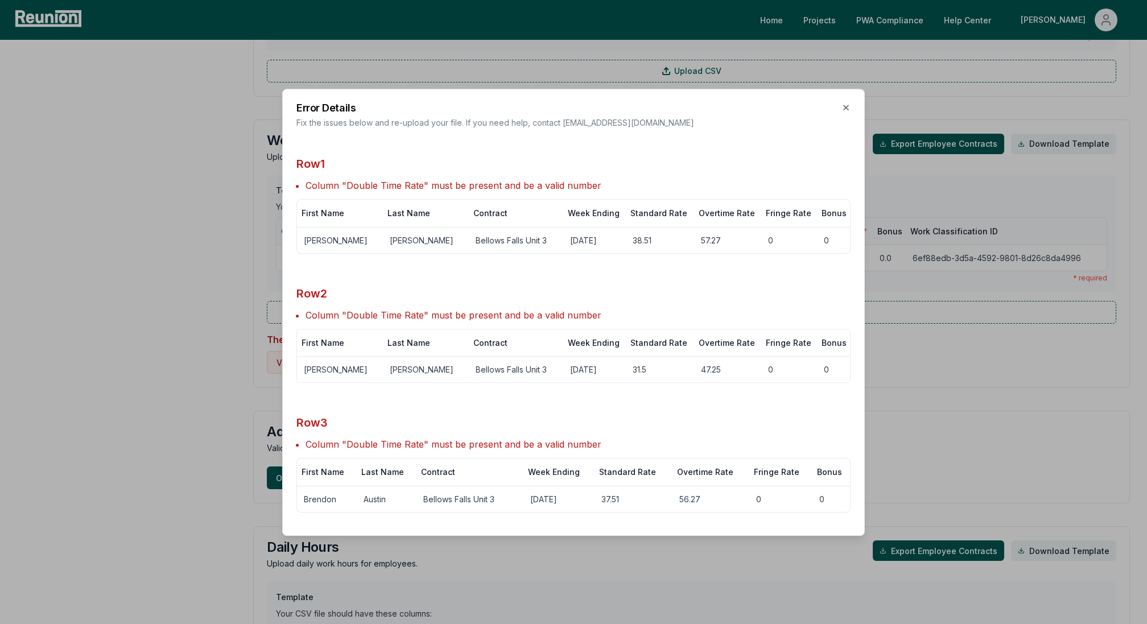  I want to click on h2: Error Details, so click(574, 108).